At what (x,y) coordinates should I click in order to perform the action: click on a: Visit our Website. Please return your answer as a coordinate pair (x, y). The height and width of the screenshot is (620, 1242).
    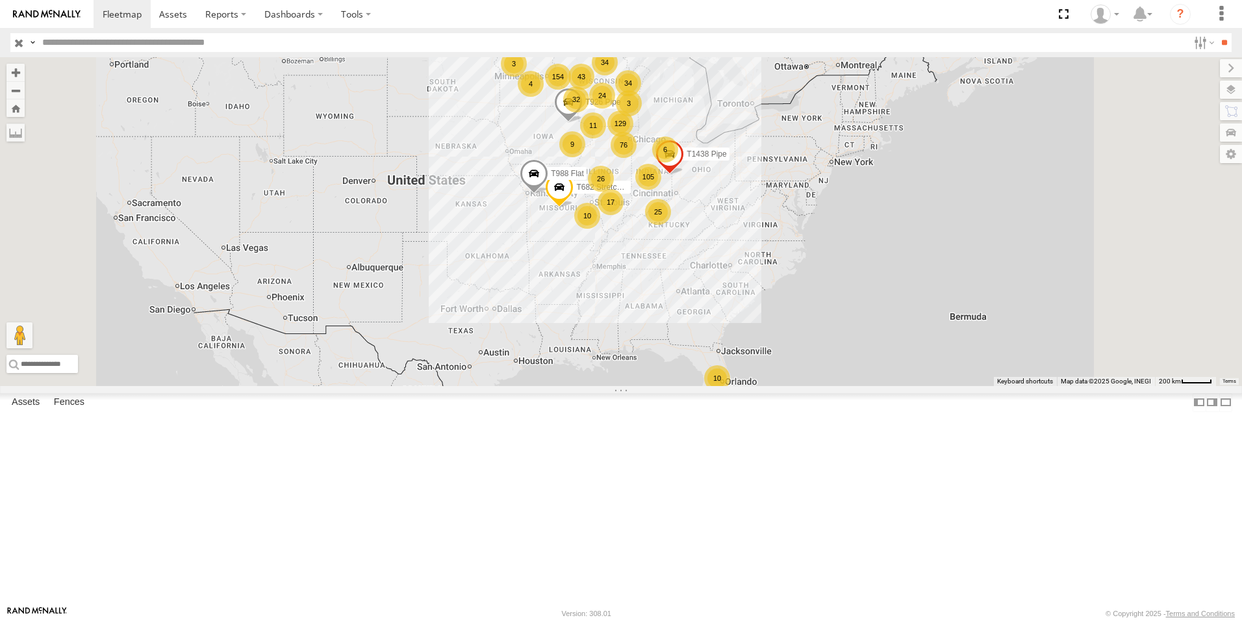
    Looking at the image, I should click on (37, 613).